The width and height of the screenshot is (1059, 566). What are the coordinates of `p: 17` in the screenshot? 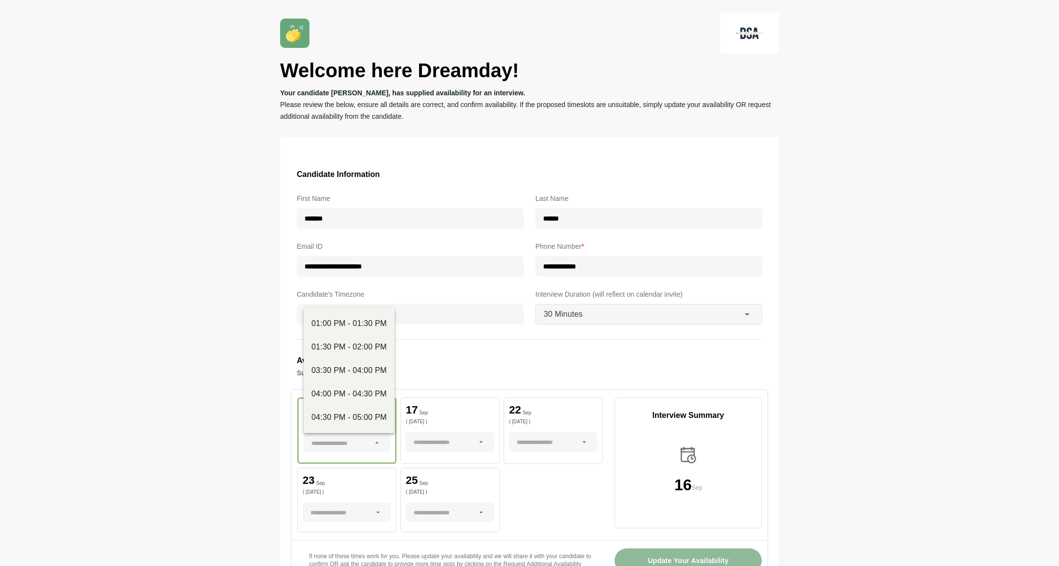 It's located at (411, 410).